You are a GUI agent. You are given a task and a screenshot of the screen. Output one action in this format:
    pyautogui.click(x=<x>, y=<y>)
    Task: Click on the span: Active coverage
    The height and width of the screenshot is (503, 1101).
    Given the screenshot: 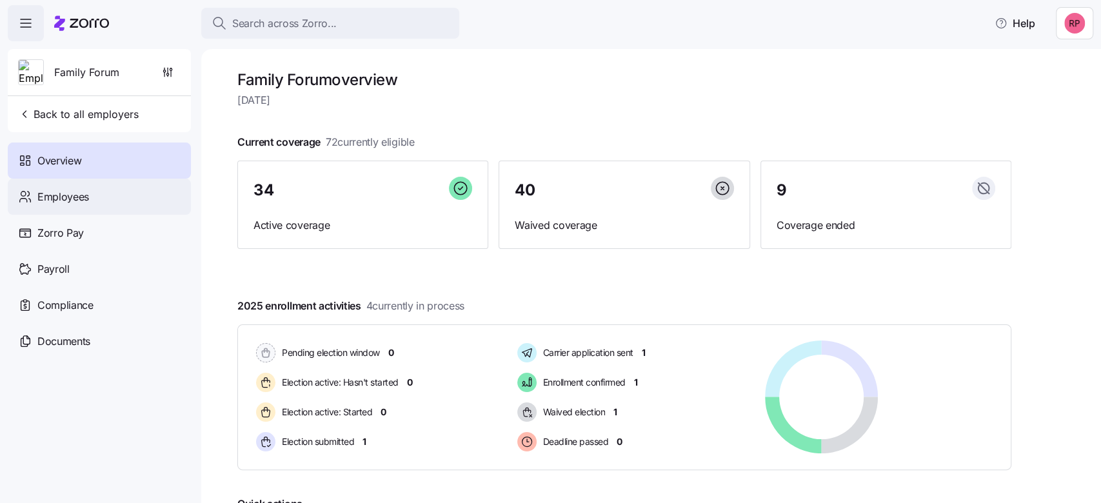 What is the action you would take?
    pyautogui.click(x=363, y=225)
    